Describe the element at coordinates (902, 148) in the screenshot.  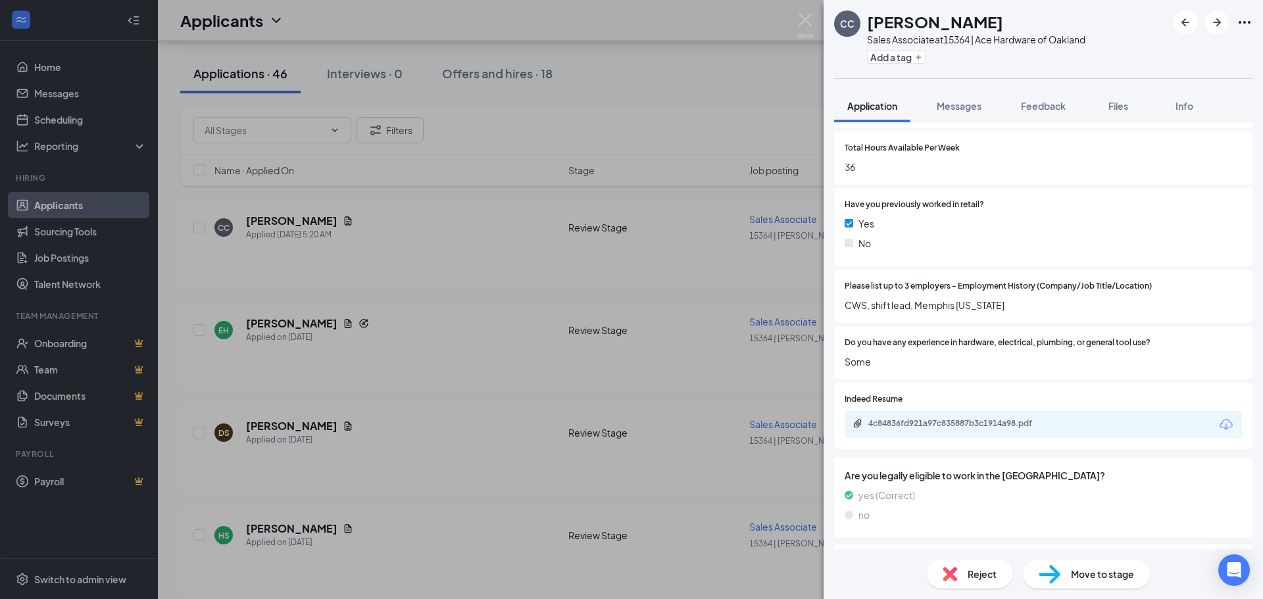
I see `span: Total Hours Available Per Week` at that location.